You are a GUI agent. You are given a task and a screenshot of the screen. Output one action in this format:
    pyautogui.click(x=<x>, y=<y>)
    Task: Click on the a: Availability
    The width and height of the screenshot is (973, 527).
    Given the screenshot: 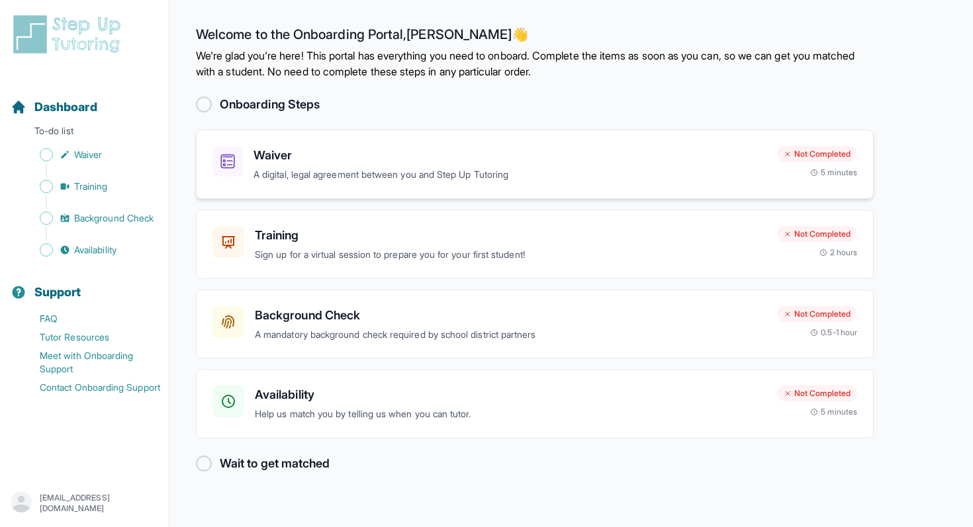 What is the action you would take?
    pyautogui.click(x=89, y=250)
    